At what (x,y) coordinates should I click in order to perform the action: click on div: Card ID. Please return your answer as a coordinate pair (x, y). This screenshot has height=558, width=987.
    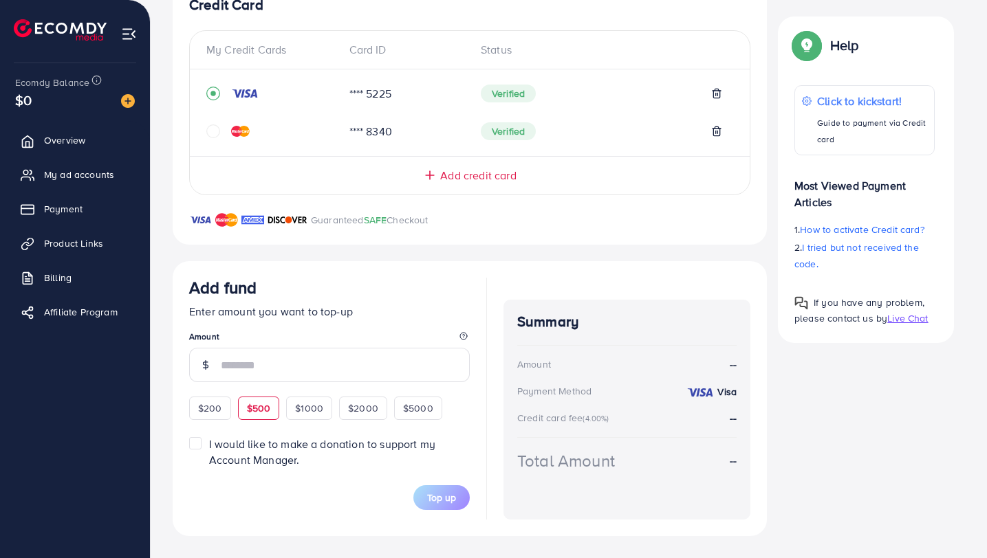
    Looking at the image, I should click on (404, 50).